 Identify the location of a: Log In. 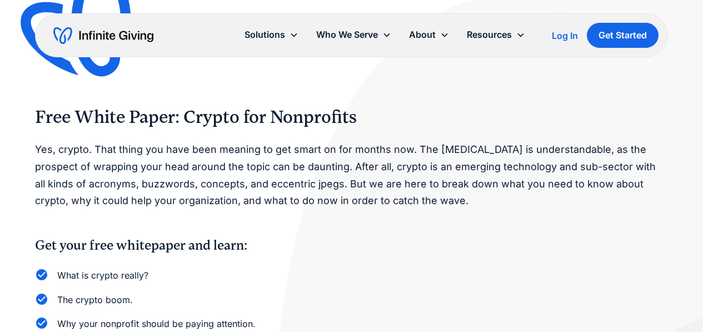
(564, 36).